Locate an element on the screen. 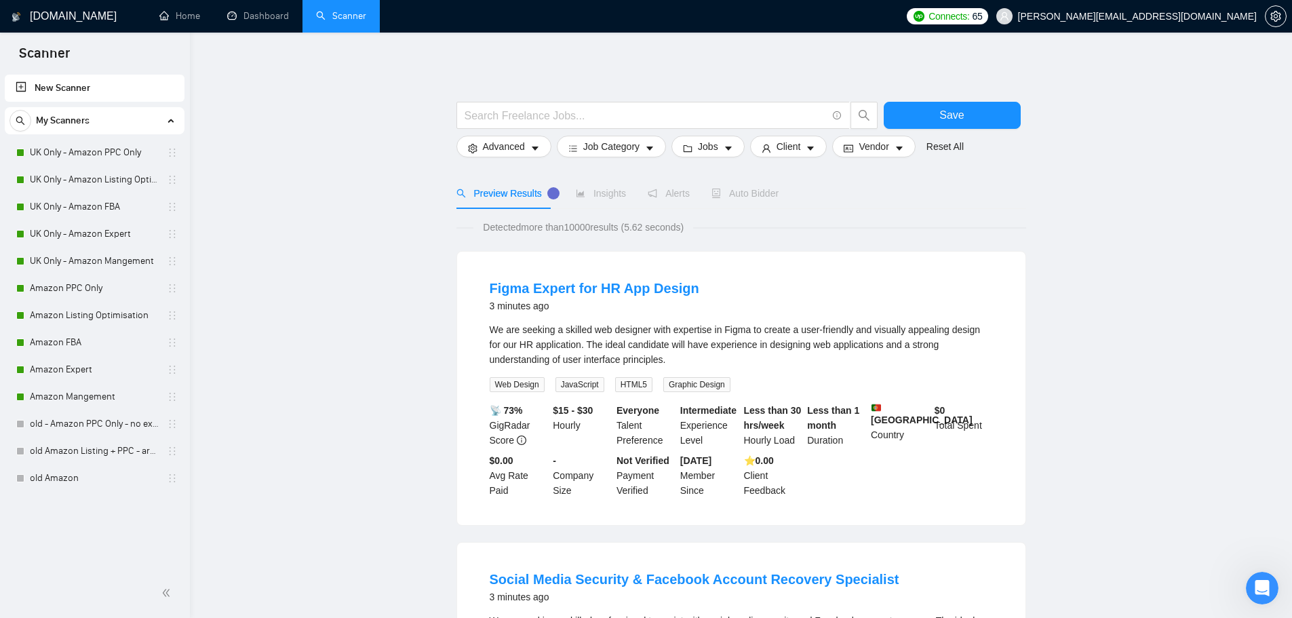 This screenshot has width=1292, height=618. span: double-left is located at coordinates (168, 593).